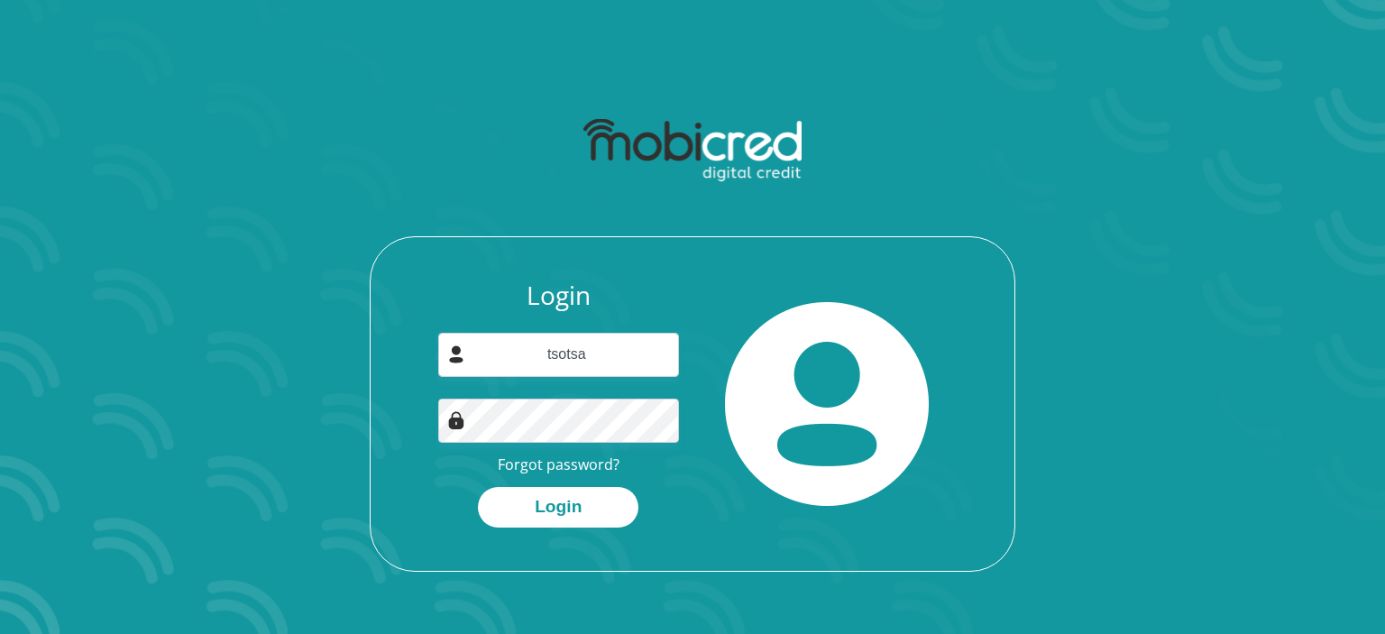 The image size is (1385, 634). I want to click on button: Login, so click(558, 507).